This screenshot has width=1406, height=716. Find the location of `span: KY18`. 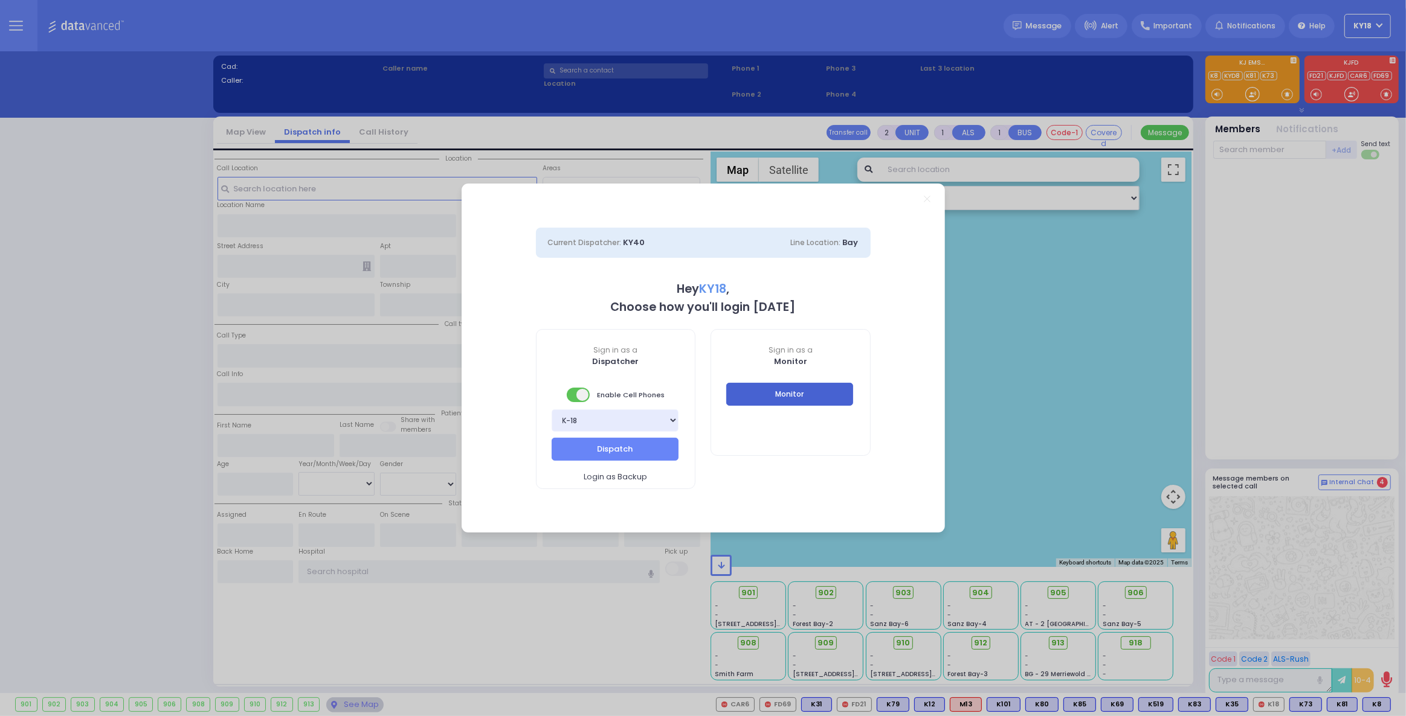

span: KY18 is located at coordinates (712, 289).